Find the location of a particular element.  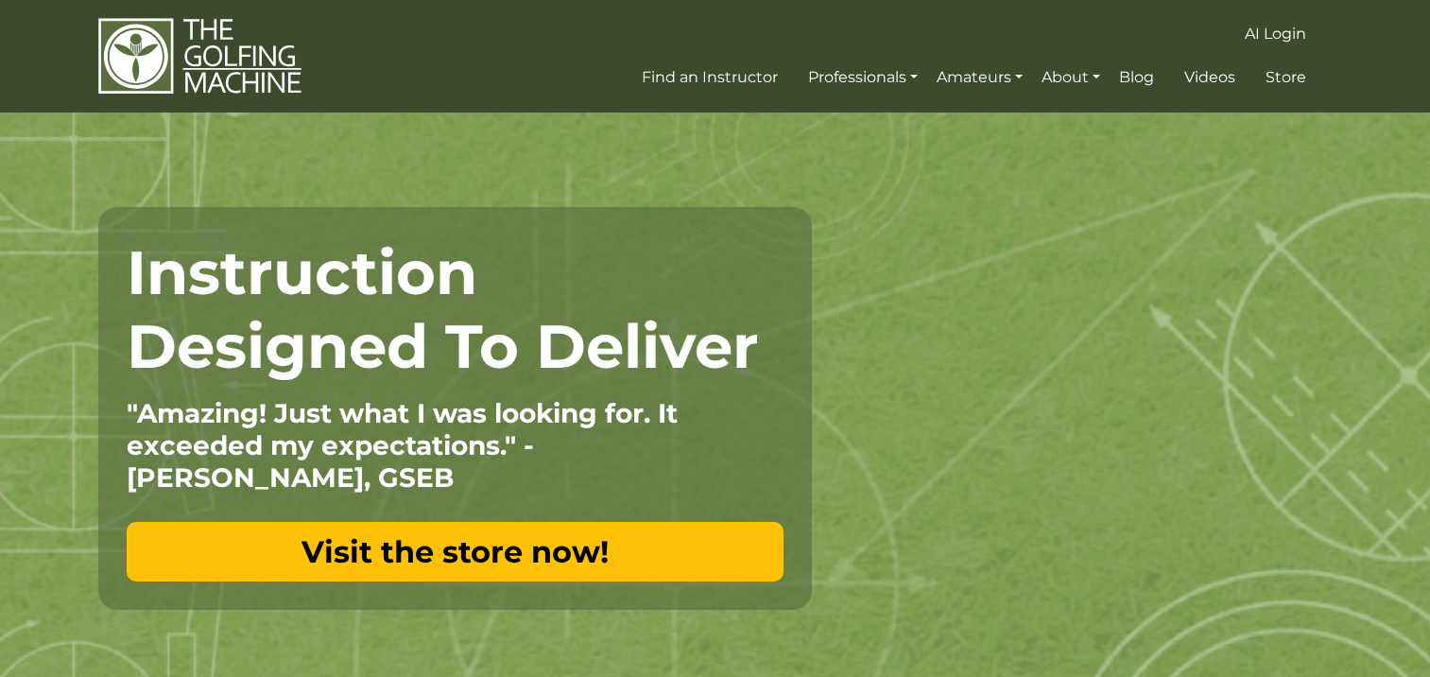

a: About is located at coordinates (1071, 77).